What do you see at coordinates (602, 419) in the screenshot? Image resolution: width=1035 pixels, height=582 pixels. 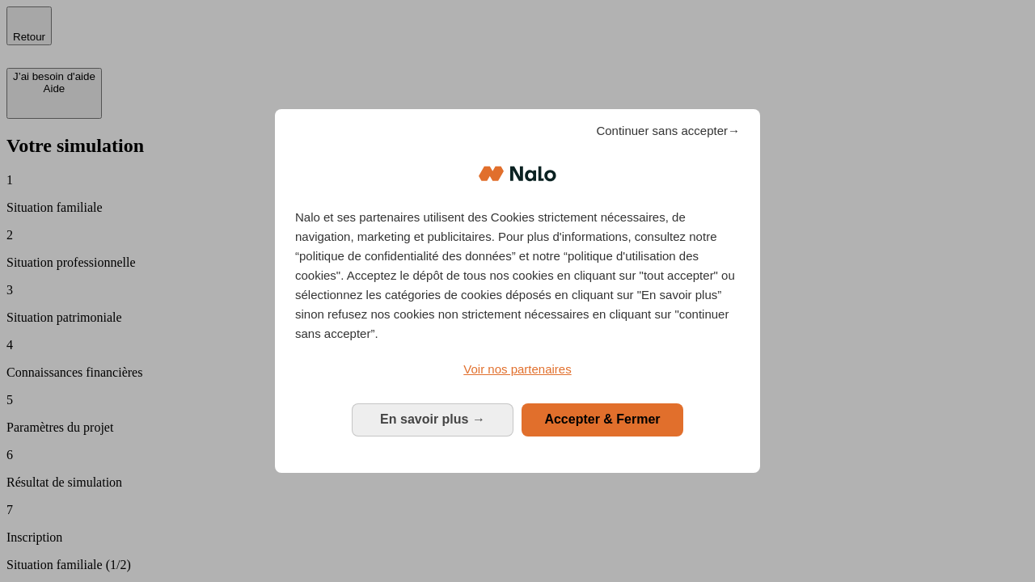 I see `span: Accepter & Fermer` at bounding box center [602, 419].